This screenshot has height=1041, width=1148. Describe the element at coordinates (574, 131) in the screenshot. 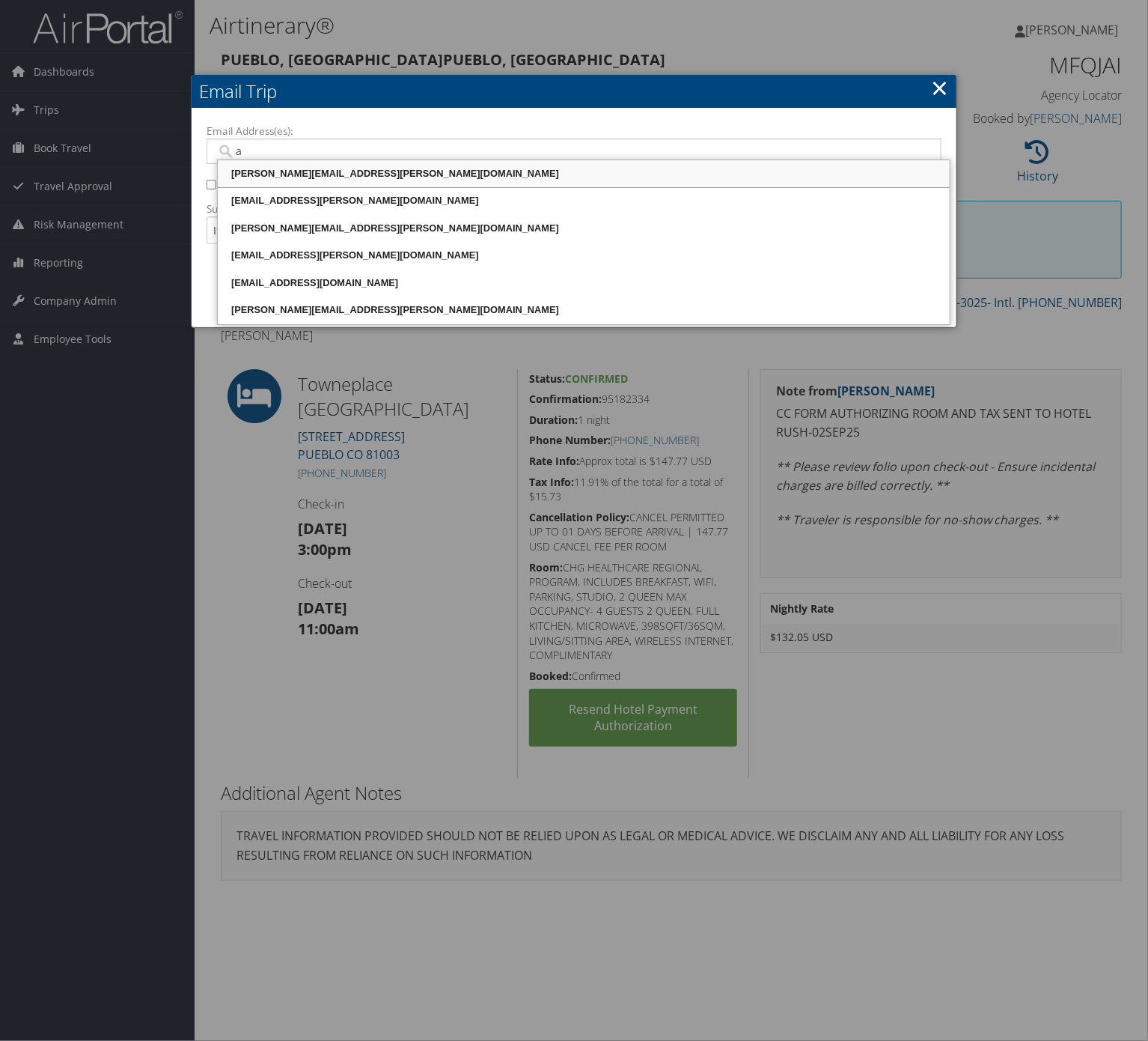

I see `label: Email Address(es):` at that location.